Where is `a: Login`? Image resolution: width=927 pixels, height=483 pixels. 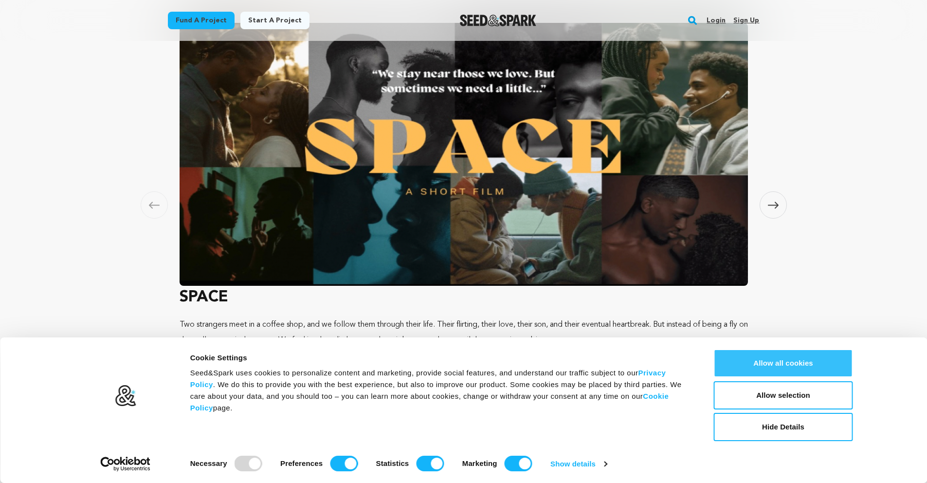
a: Login is located at coordinates (716, 20).